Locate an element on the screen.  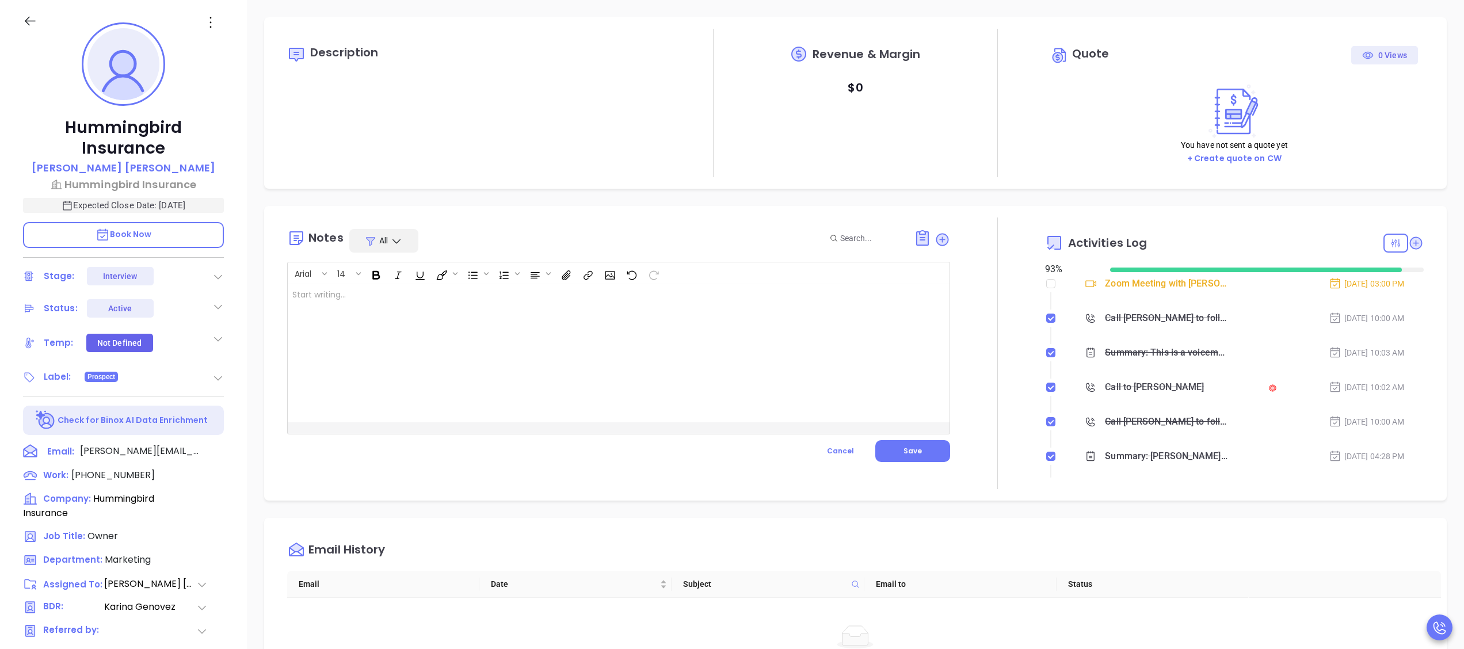
p: You have not sent a quote yet is located at coordinates (1235, 145).